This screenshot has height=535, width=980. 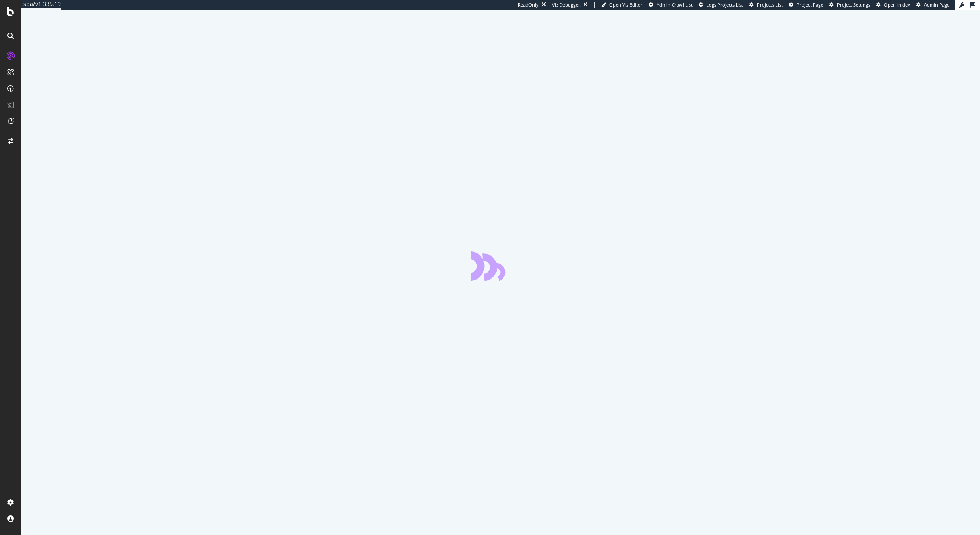 I want to click on div: ReadOnly:, so click(x=529, y=5).